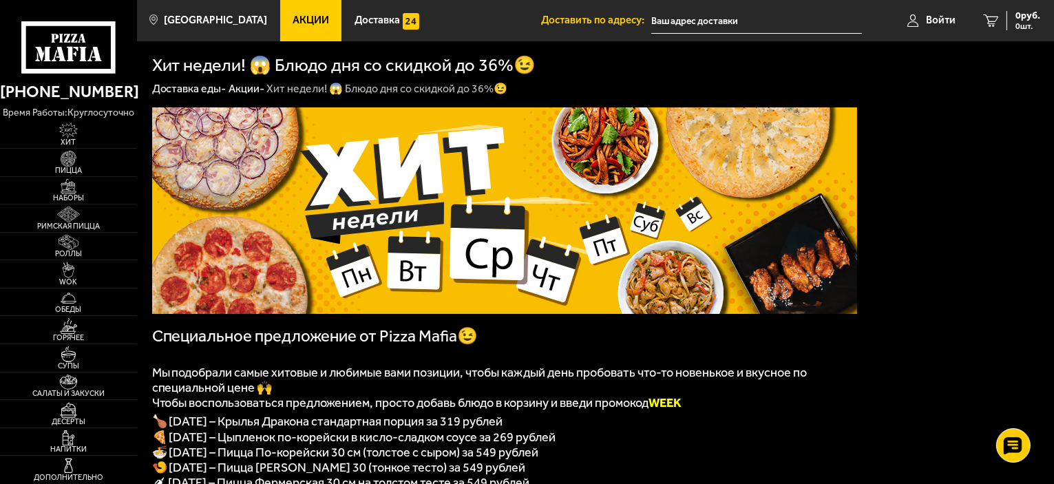  Describe the element at coordinates (480, 380) in the screenshot. I see `span: Мы подобрали самые хитовые и любимые вами позиции, чтобы каждый день пробовать что-то новенькое и...` at that location.